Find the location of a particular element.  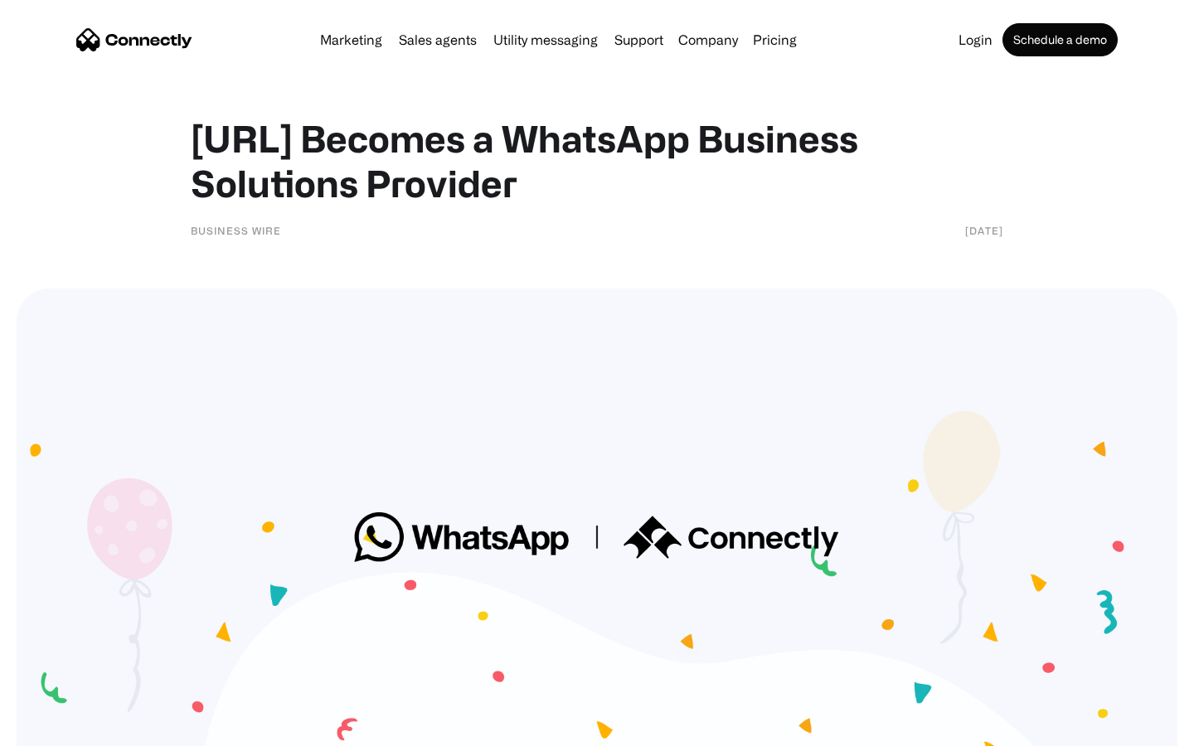

a: home is located at coordinates (134, 40).